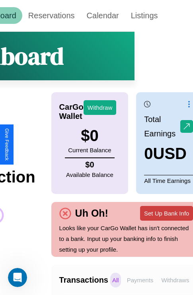 The image size is (193, 295). I want to click on p: Payments, so click(140, 280).